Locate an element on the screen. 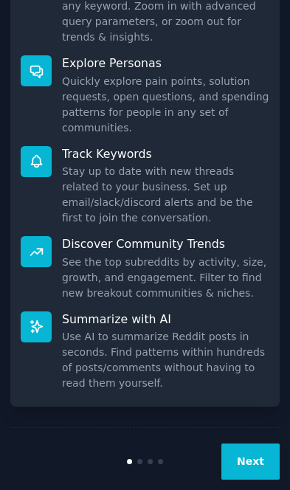 This screenshot has height=490, width=290. dd: Quickly explore pain points, solution requests, open questions, and spending patterns for people ... is located at coordinates (165, 105).